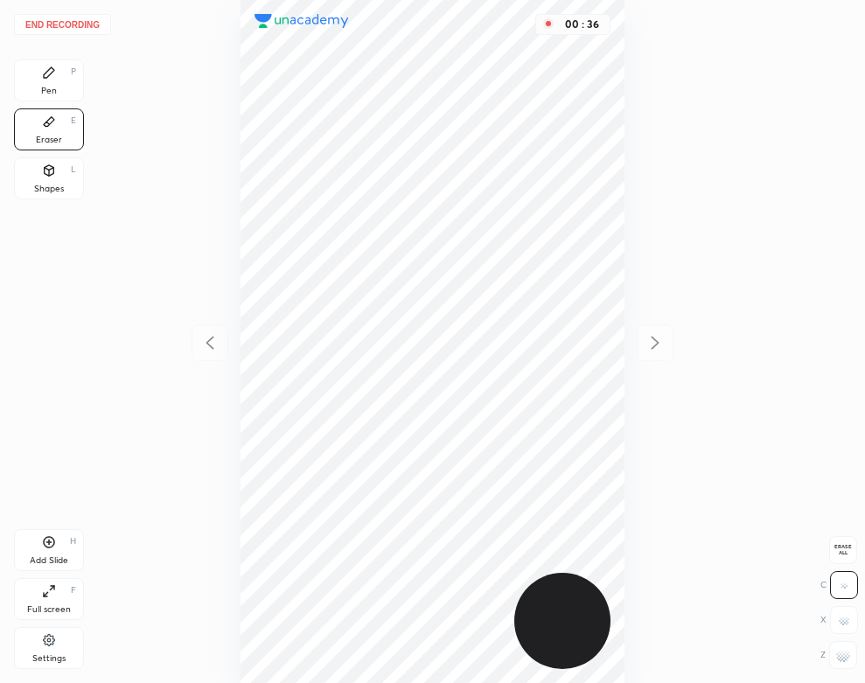 Image resolution: width=865 pixels, height=683 pixels. What do you see at coordinates (843, 550) in the screenshot?
I see `span: Erase all` at bounding box center [843, 550].